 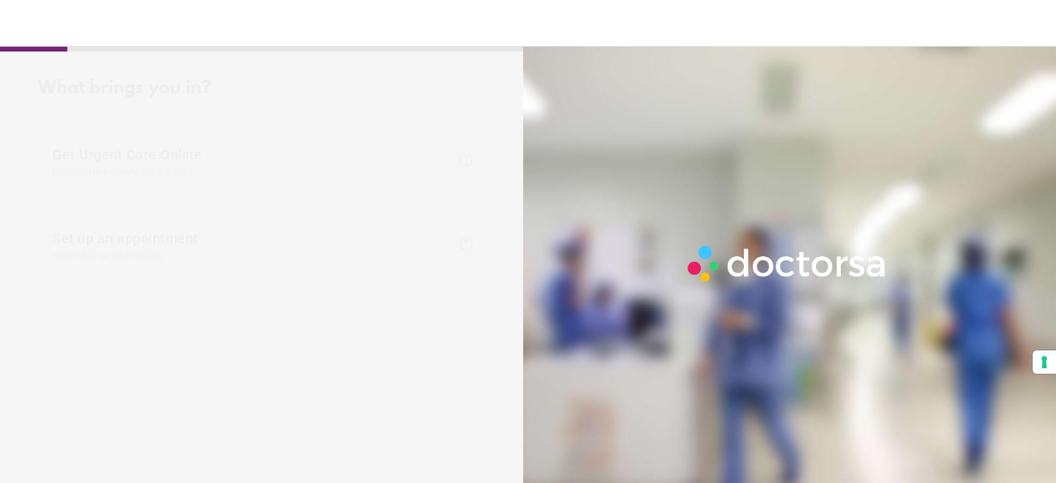 What do you see at coordinates (252, 245) in the screenshot?
I see `span: Set up an appointment` at bounding box center [252, 245].